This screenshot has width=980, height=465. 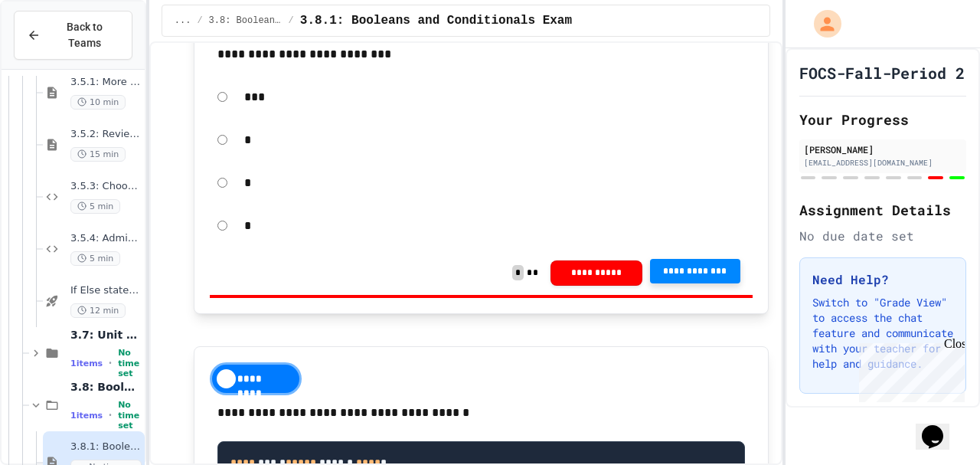 I want to click on span: 3.5.2: Review - More than Two Choices, so click(x=106, y=134).